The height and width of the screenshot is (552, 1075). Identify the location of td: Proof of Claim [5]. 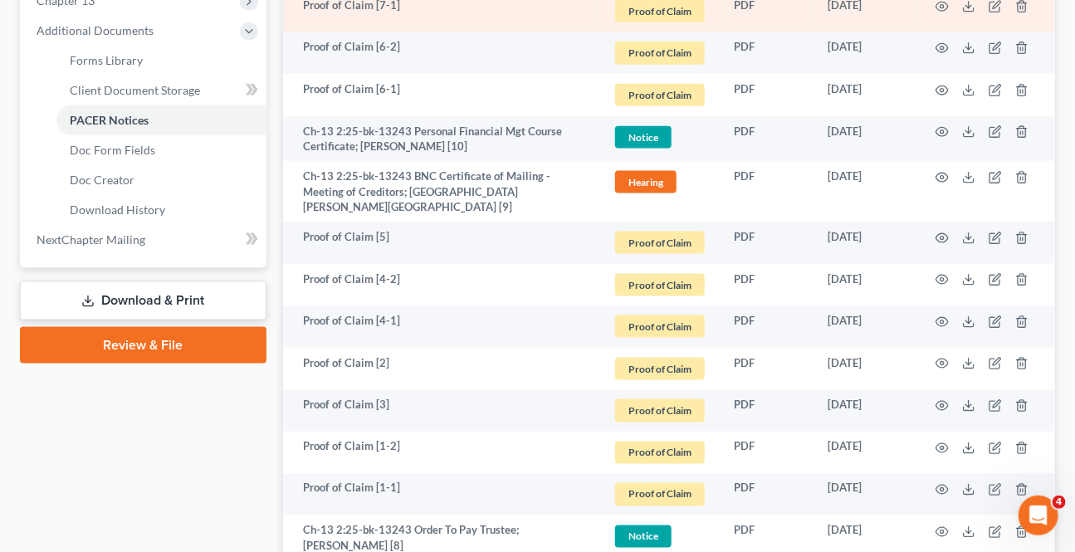
(441, 242).